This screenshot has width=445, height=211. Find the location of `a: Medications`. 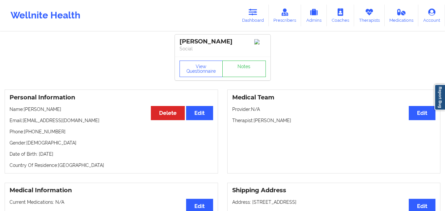

a: Medications is located at coordinates (401, 15).